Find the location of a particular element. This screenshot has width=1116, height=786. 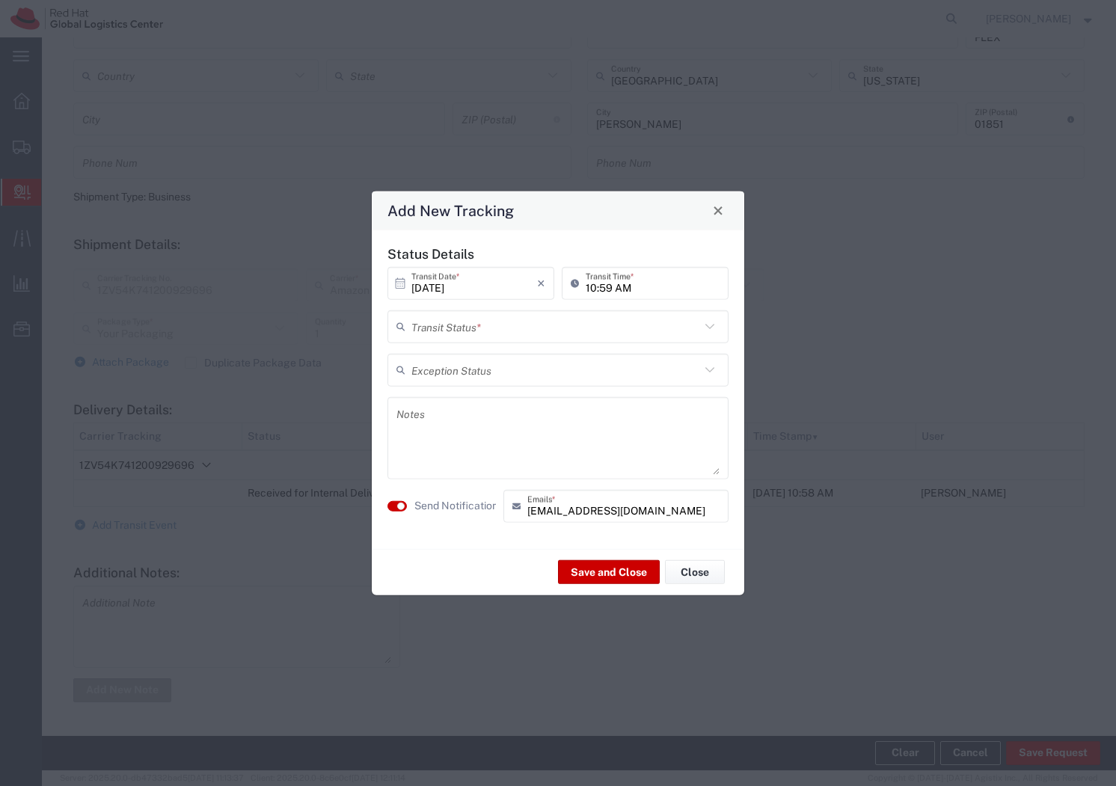

label: Send Notification is located at coordinates (456, 506).